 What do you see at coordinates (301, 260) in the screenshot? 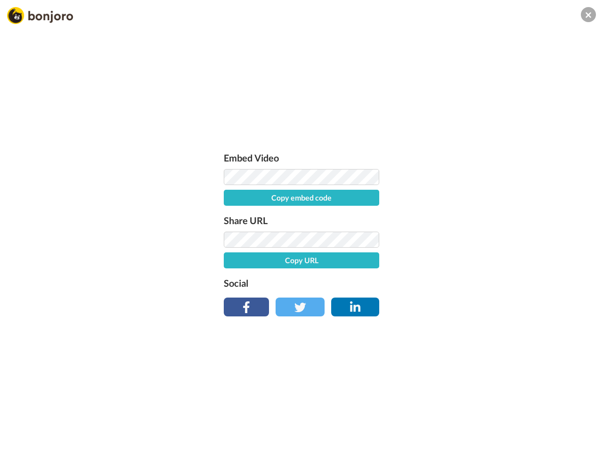
I see `button: Copy URL` at bounding box center [301, 260].